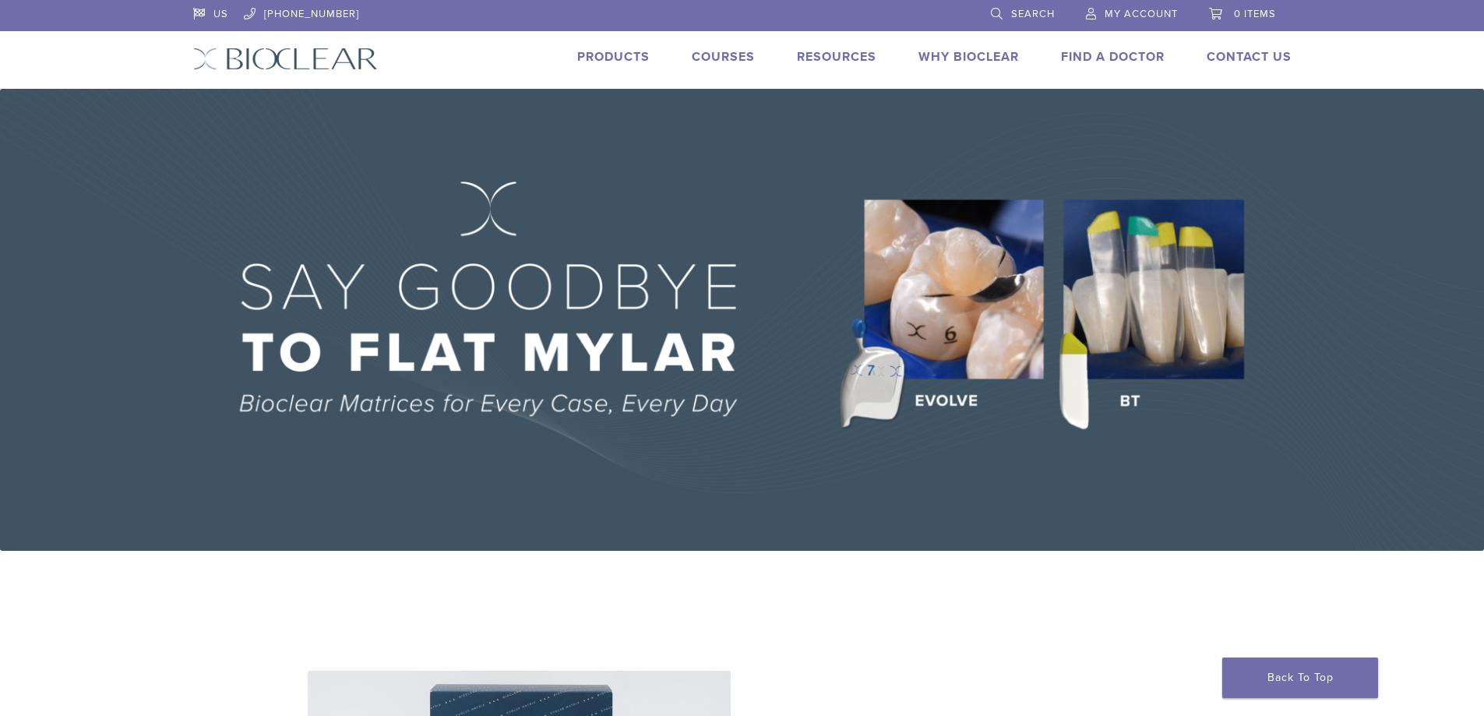 This screenshot has height=716, width=1484. What do you see at coordinates (1141, 14) in the screenshot?
I see `span: My Account` at bounding box center [1141, 14].